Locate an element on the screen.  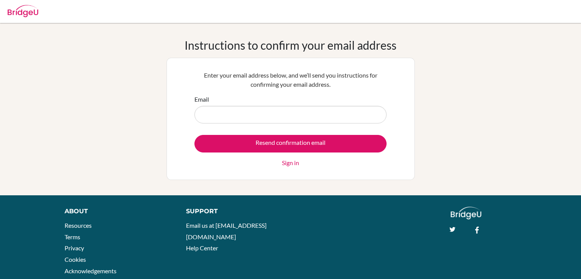
a: Privacy is located at coordinates (74, 247).